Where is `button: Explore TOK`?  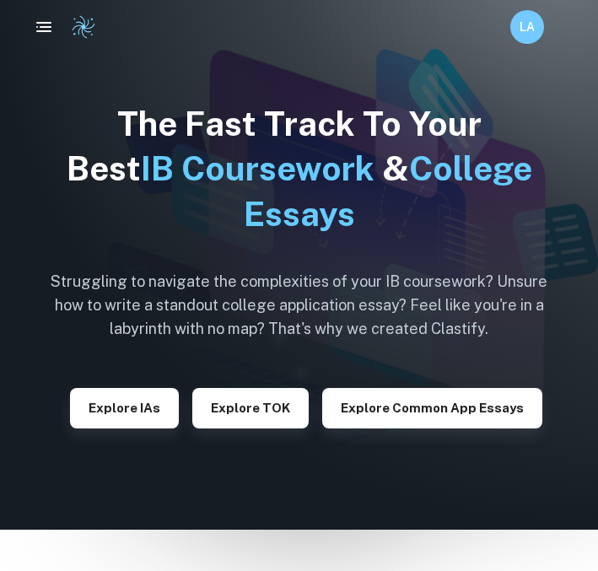
button: Explore TOK is located at coordinates (250, 408).